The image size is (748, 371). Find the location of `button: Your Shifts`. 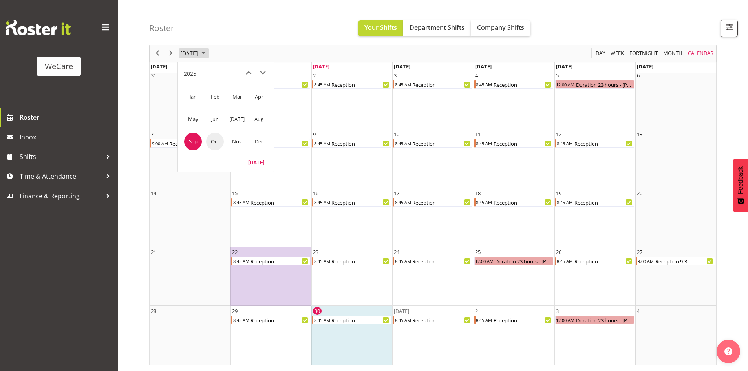

button: Your Shifts is located at coordinates (381, 28).